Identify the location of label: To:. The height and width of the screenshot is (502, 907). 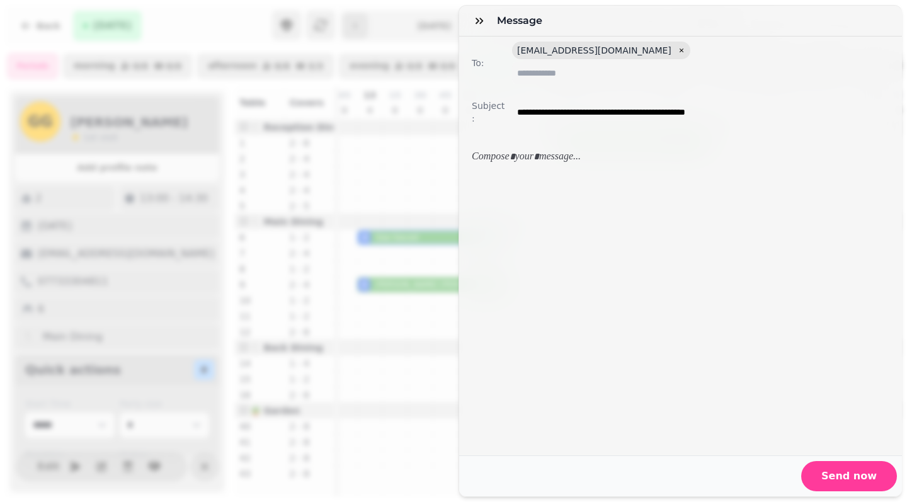
(490, 63).